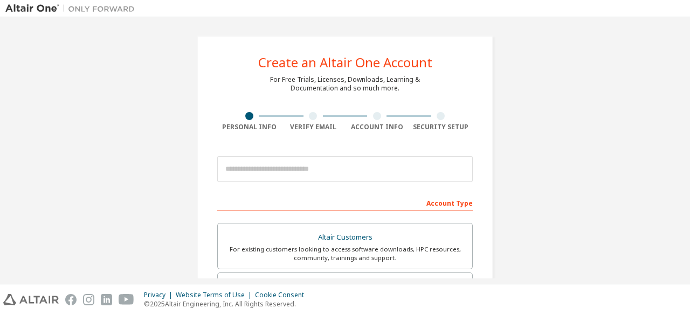 This screenshot has width=690, height=315. I want to click on div: Website Terms of Use, so click(215, 295).